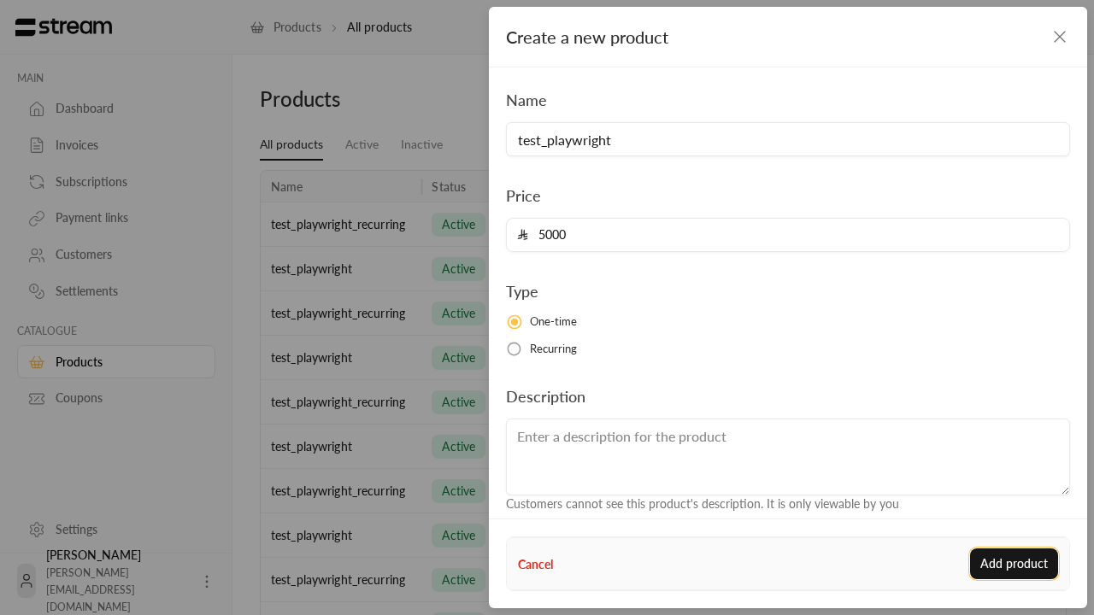  What do you see at coordinates (522, 291) in the screenshot?
I see `label: Type` at bounding box center [522, 291].